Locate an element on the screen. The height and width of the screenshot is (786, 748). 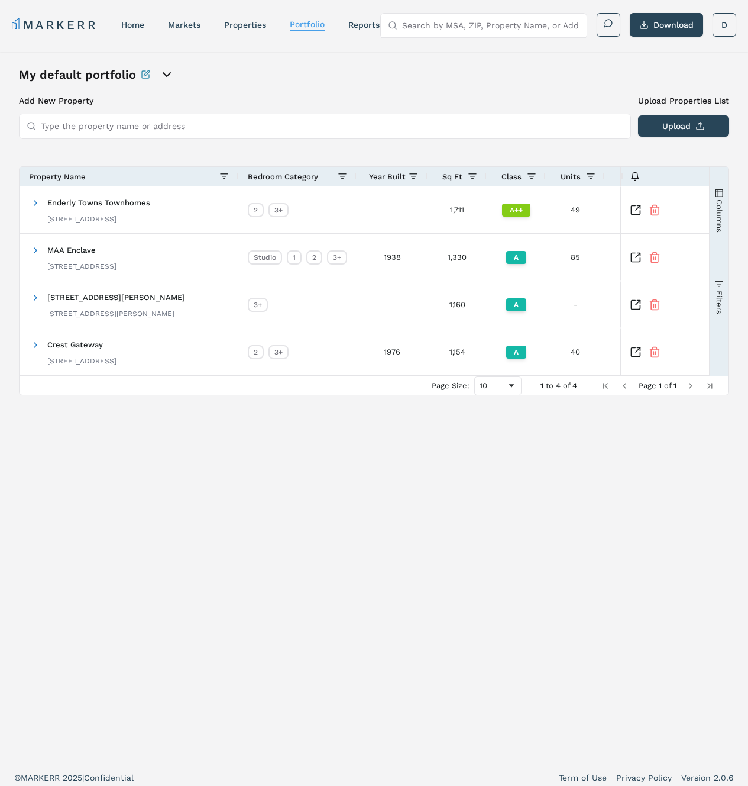
div: First Page is located at coordinates (606, 386).